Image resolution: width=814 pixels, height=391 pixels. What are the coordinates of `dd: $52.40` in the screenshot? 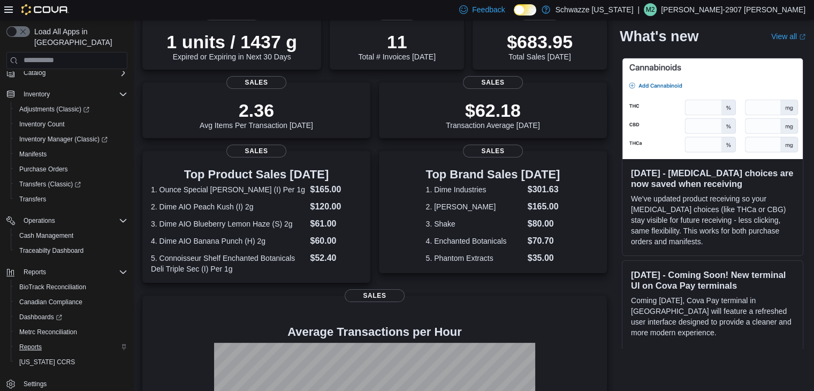 It's located at (336, 258).